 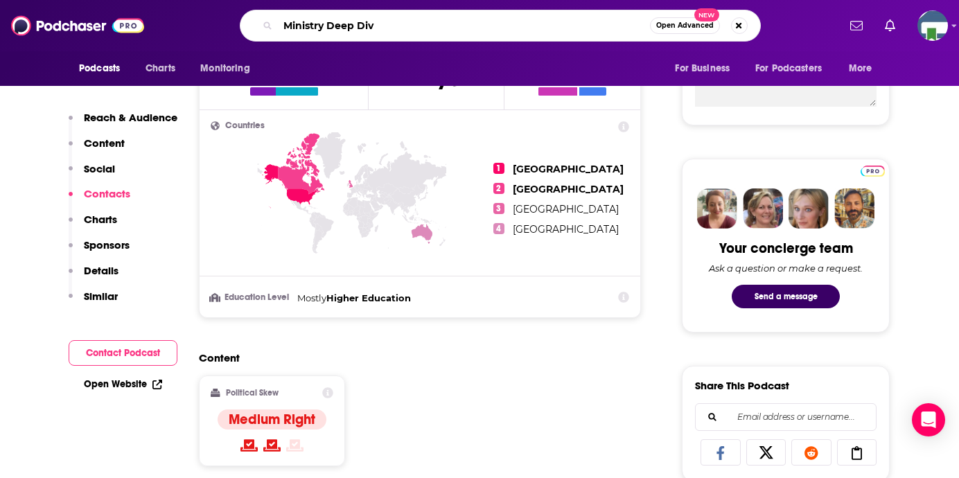 I want to click on input: Search podcasts, credits, & more..., so click(x=464, y=26).